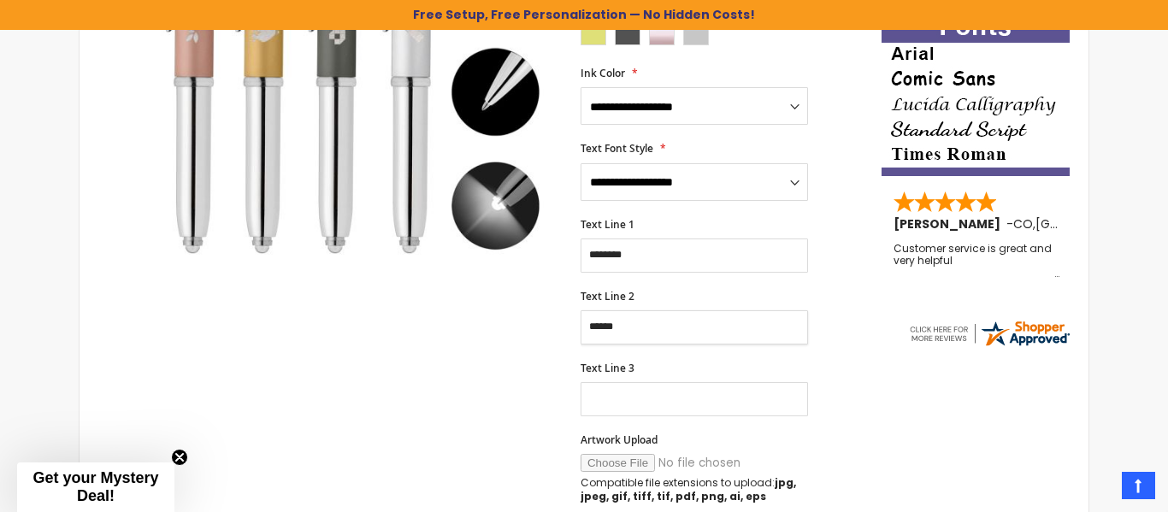 The width and height of the screenshot is (1168, 512). Describe the element at coordinates (607, 224) in the screenshot. I see `span: Text Line 1` at that location.